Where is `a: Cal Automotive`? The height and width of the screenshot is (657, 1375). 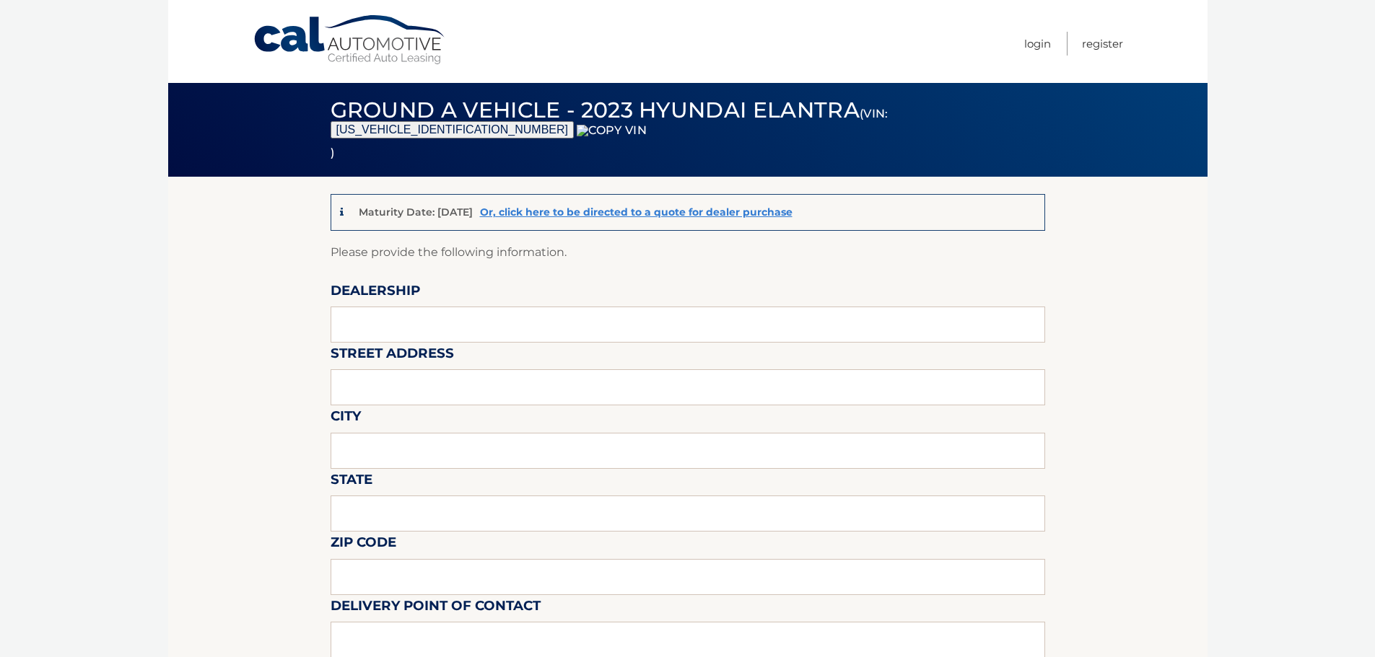
a: Cal Automotive is located at coordinates (350, 40).